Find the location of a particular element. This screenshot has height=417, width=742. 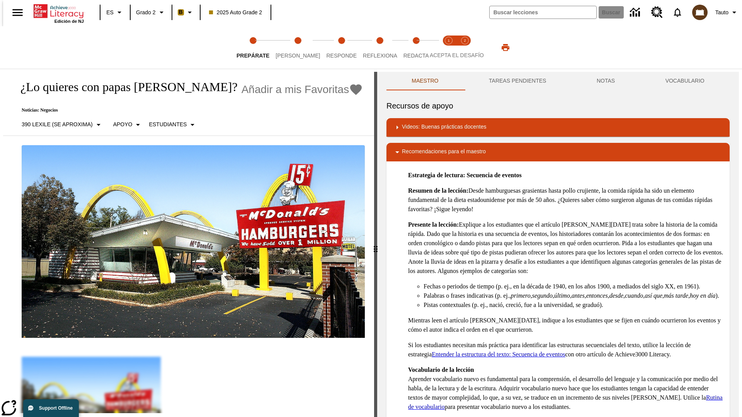

button: Acepta el desafío lee step 1 of 2 is located at coordinates (449, 48).